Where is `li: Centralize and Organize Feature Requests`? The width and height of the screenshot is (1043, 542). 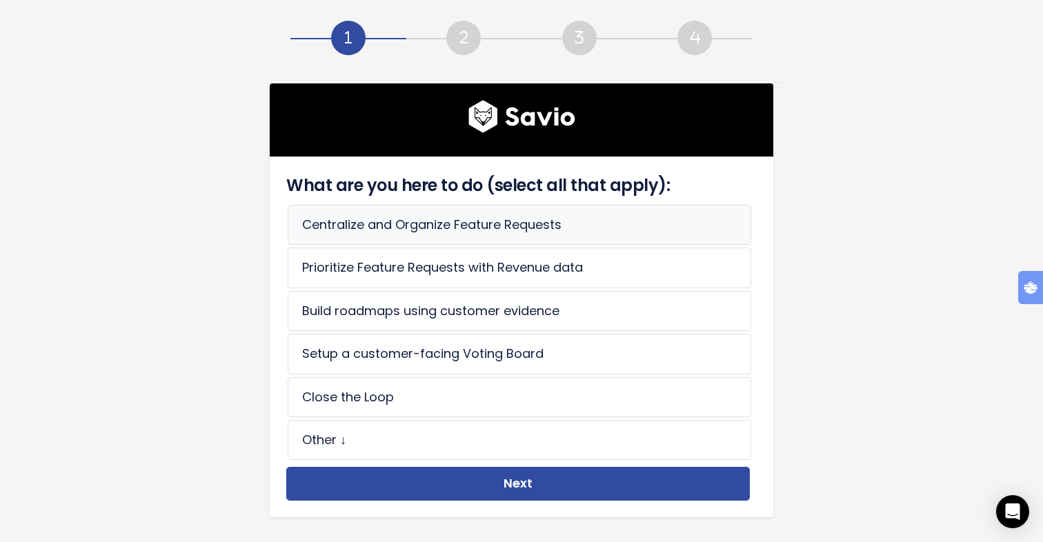 li: Centralize and Organize Feature Requests is located at coordinates (520, 225).